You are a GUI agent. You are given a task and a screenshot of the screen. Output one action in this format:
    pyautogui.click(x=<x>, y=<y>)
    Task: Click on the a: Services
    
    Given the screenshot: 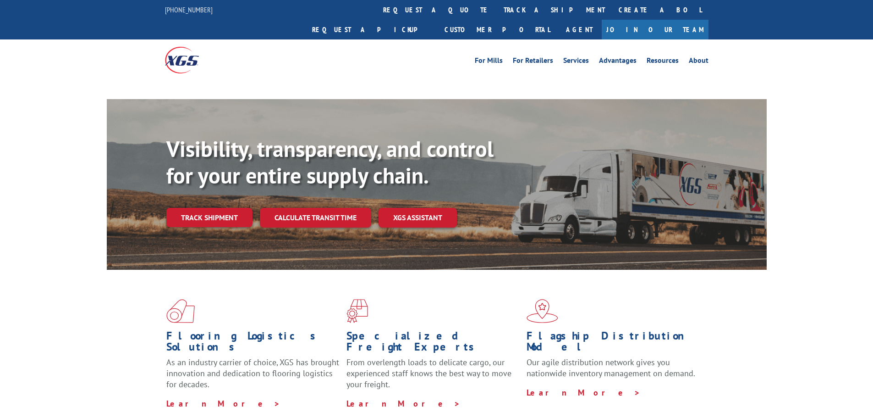 What is the action you would take?
    pyautogui.click(x=576, y=62)
    